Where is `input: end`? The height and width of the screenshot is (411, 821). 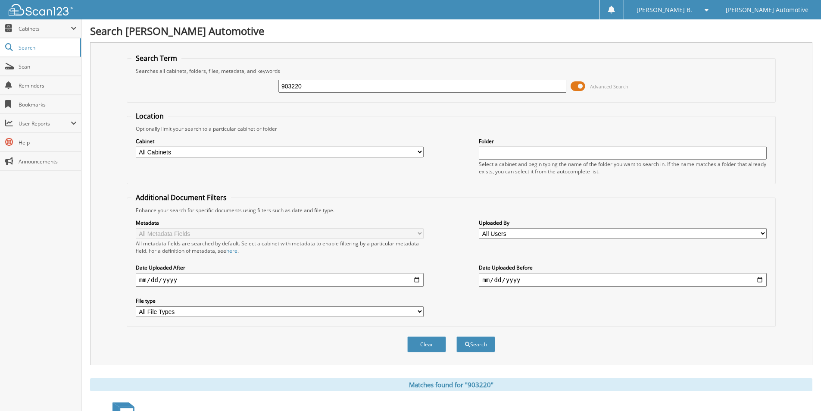
input: end is located at coordinates (623, 280).